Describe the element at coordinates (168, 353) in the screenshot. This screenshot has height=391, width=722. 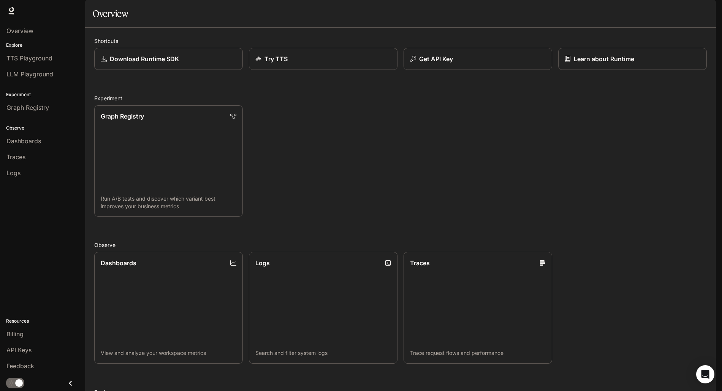
I see `p: View and analyze your workspace metrics` at that location.